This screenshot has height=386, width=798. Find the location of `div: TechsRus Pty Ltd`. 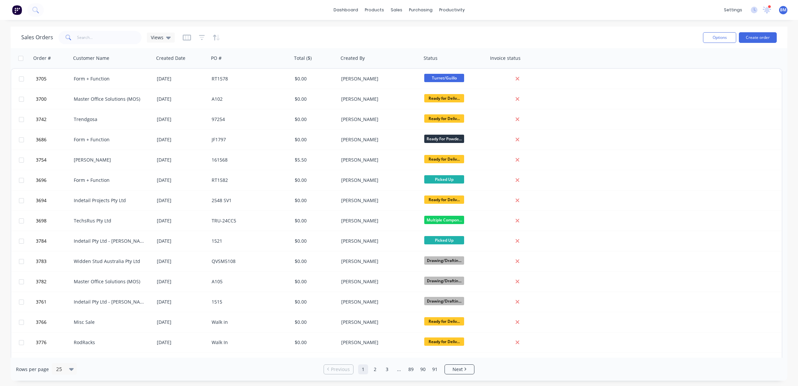

div: TechsRus Pty Ltd is located at coordinates (111, 221).